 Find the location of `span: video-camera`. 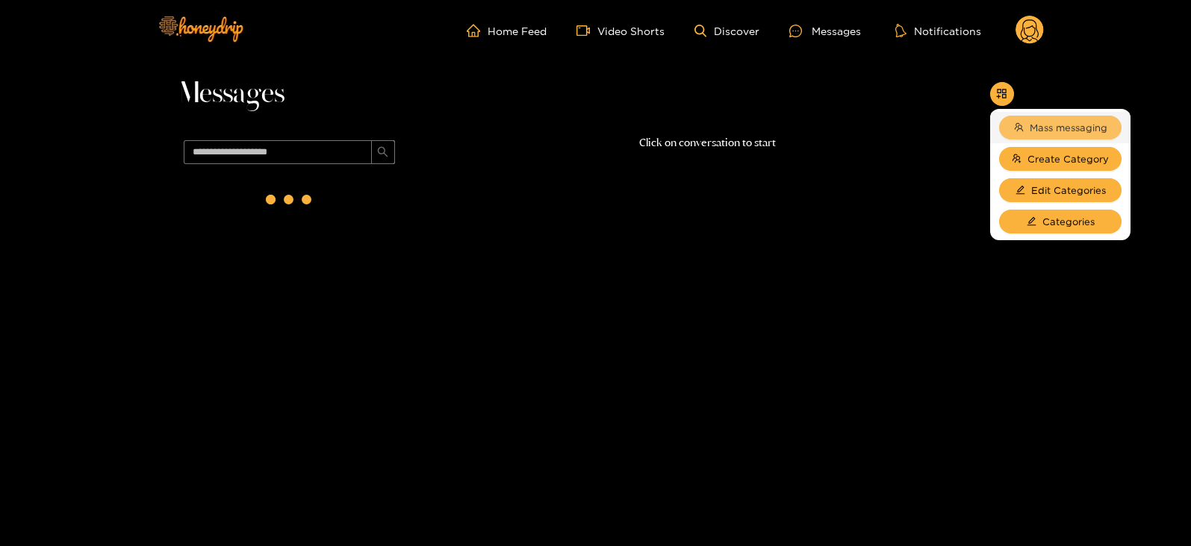

span: video-camera is located at coordinates (587, 31).